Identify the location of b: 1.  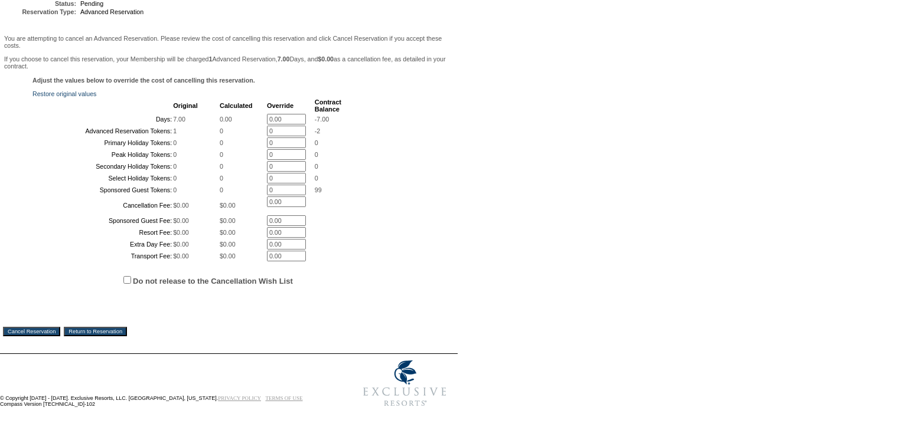
(211, 59).